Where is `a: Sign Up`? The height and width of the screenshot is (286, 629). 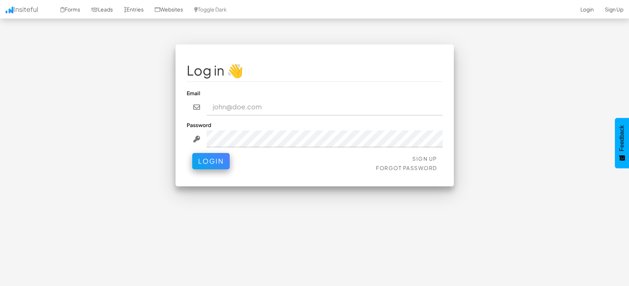
a: Sign Up is located at coordinates (424, 159).